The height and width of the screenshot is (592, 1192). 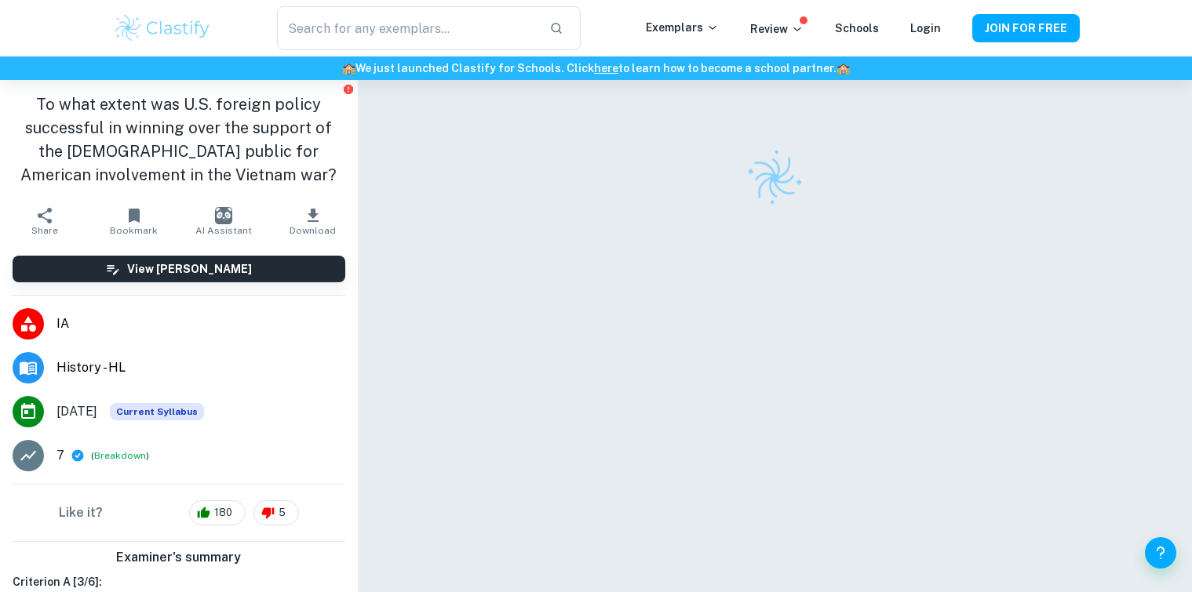 What do you see at coordinates (606, 68) in the screenshot?
I see `a: here` at bounding box center [606, 68].